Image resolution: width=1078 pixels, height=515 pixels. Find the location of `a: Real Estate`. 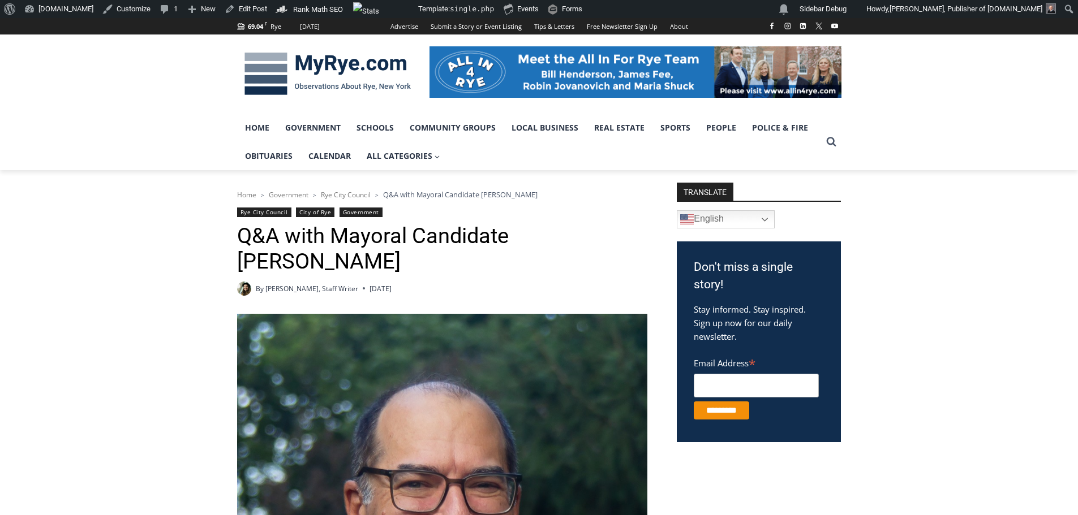

a: Real Estate is located at coordinates (619, 128).